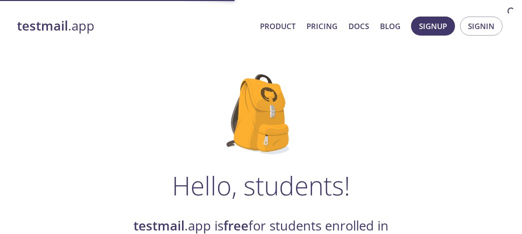 The image size is (522, 234). What do you see at coordinates (43, 26) in the screenshot?
I see `strong: testmail` at bounding box center [43, 26].